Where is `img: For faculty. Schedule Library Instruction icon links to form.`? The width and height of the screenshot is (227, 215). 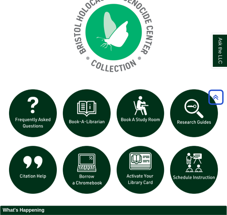
img: For faculty. Schedule Library Instruction icon links to form. is located at coordinates (194, 169).